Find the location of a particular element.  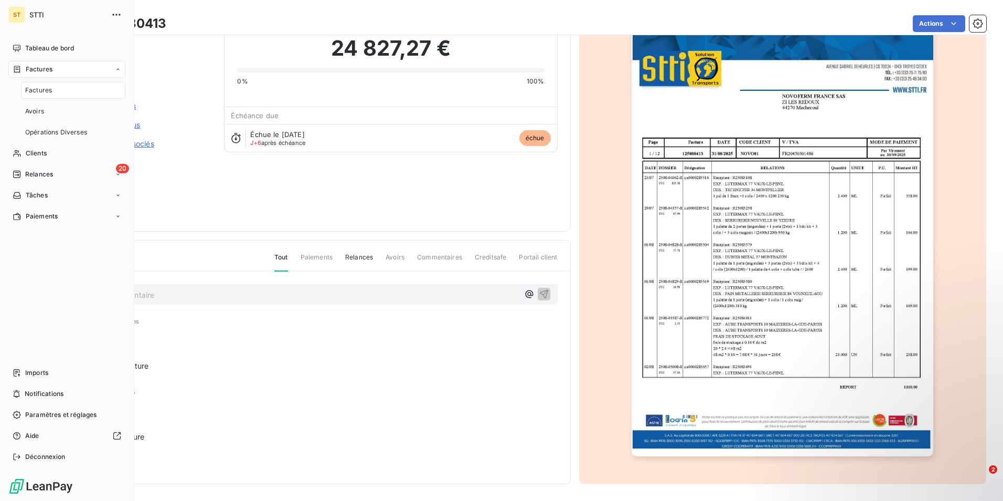

span: Aide is located at coordinates (32, 436).